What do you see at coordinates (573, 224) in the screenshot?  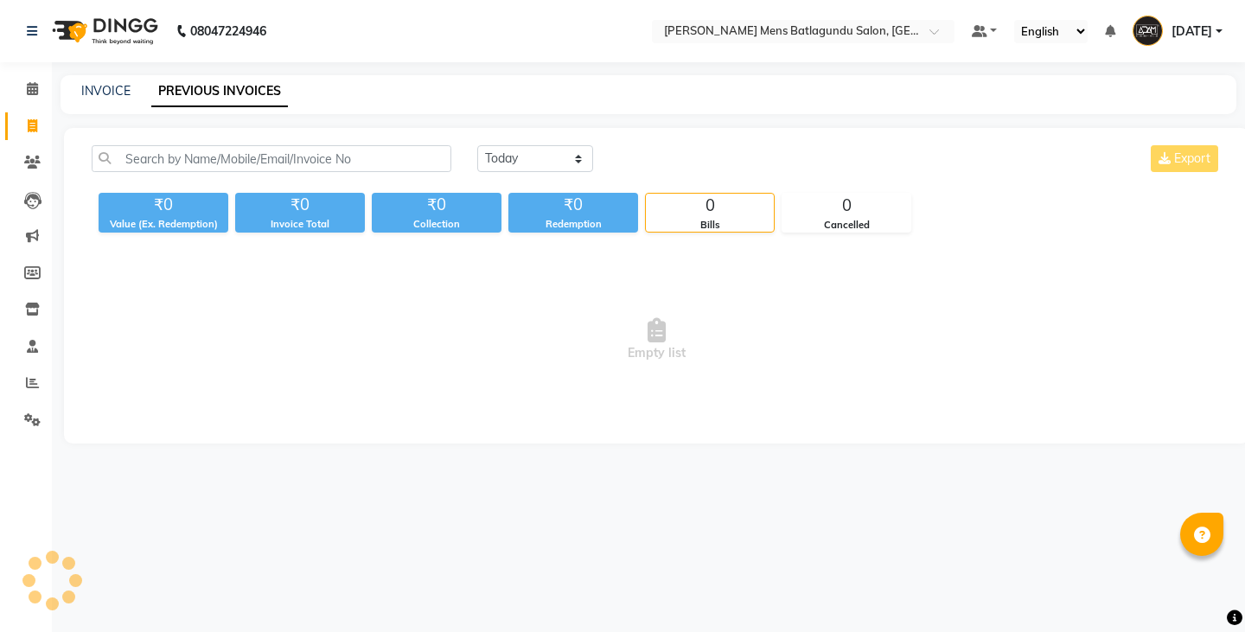 I see `div: Redemption` at bounding box center [573, 224].